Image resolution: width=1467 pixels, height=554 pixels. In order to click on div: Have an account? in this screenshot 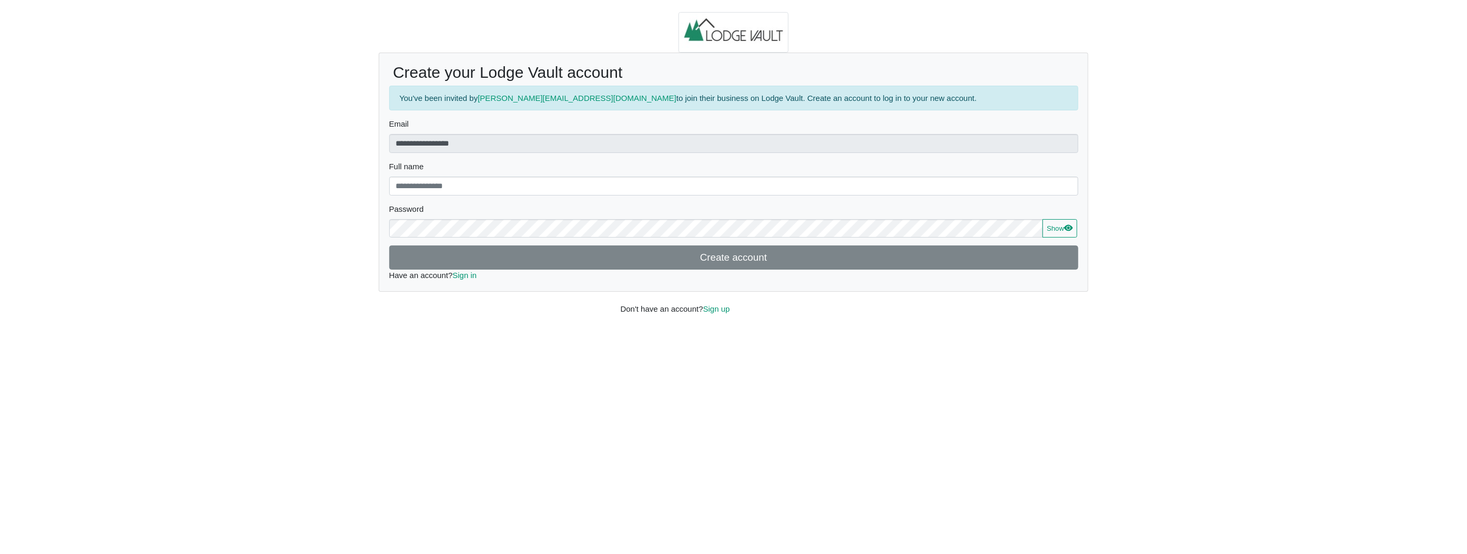, I will do `click(734, 172)`.